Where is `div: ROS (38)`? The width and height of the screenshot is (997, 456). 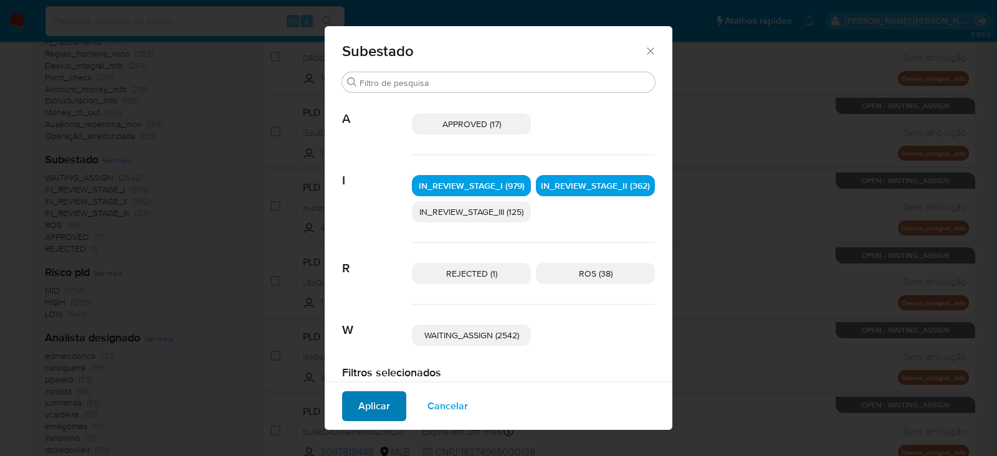
div: ROS (38) is located at coordinates (595, 273).